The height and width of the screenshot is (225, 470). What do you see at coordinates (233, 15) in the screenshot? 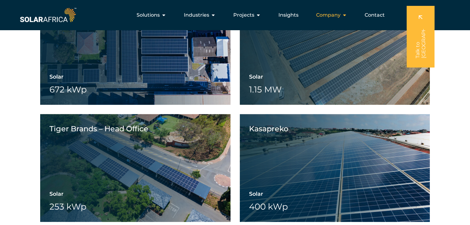
I see `div: Menu Toggle` at bounding box center [233, 15].